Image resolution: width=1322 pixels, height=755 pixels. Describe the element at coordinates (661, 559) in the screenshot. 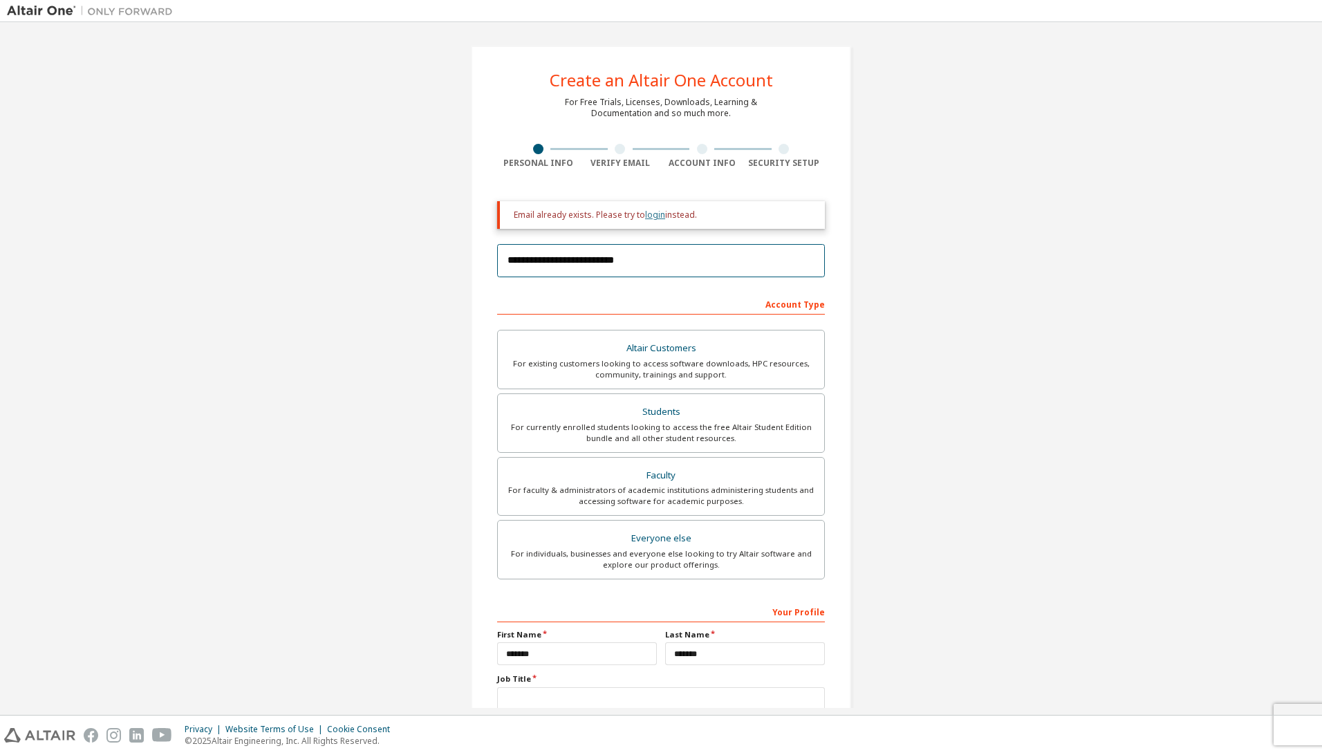

I see `div: For individuals, businesses and everyone else looking to try Altair software and explore our prod...` at that location.